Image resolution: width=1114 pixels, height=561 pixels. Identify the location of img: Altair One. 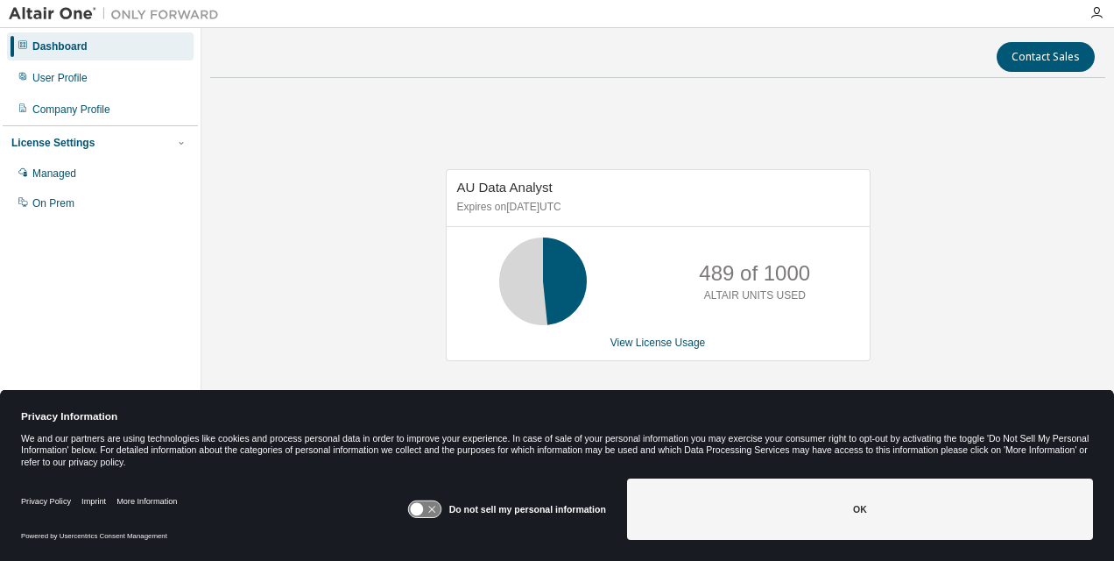
(118, 14).